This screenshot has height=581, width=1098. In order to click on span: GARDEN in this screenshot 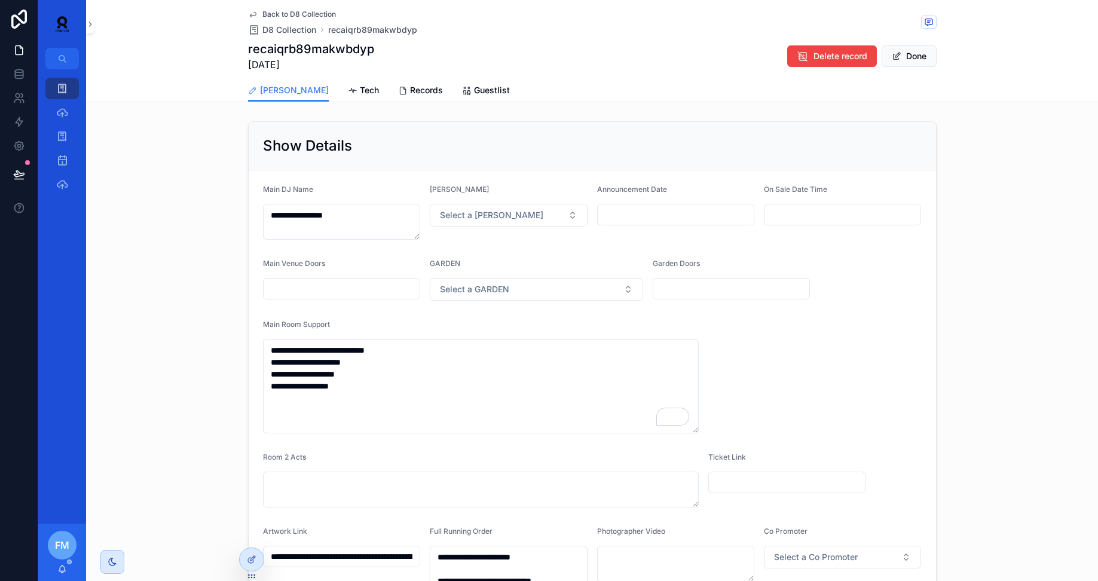, I will do `click(445, 263)`.